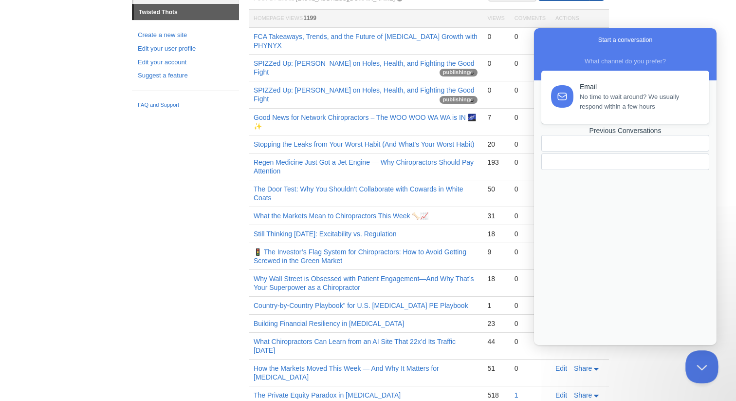 This screenshot has height=401, width=736. I want to click on div: 7, so click(495, 117).